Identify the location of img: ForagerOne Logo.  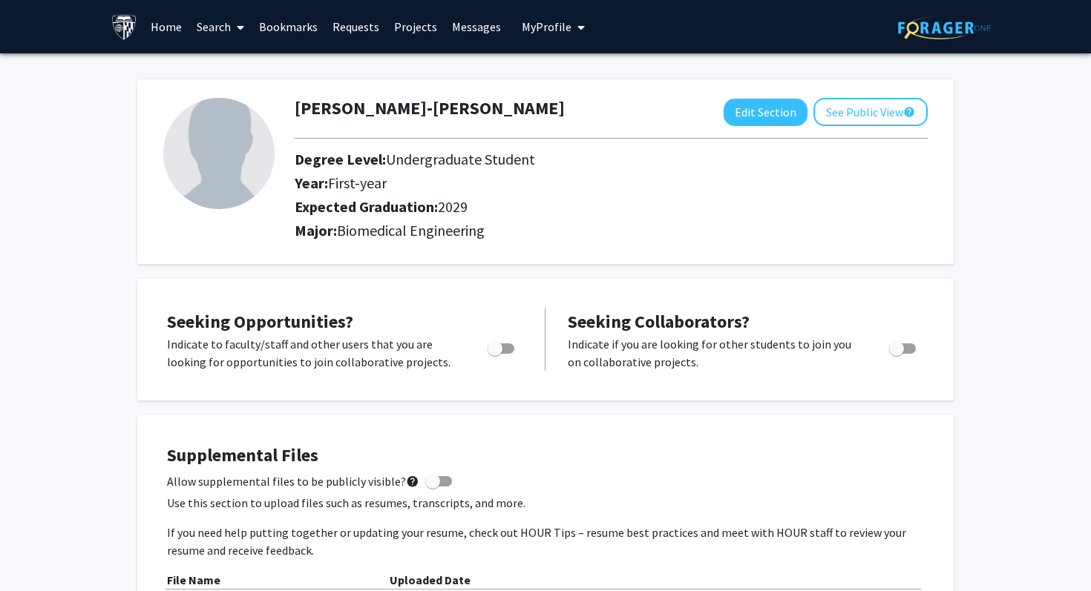
(944, 27).